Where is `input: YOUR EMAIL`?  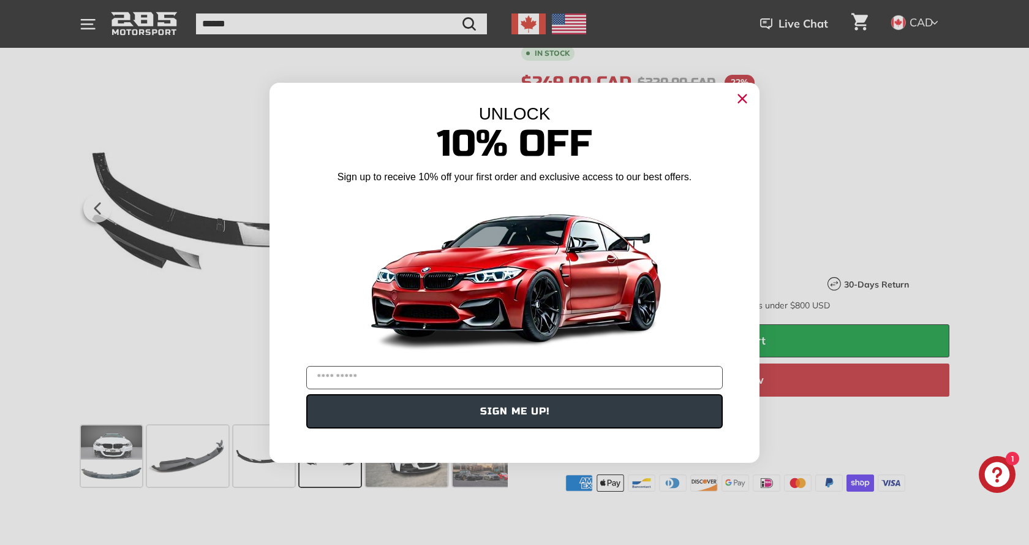
input: YOUR EMAIL is located at coordinates (515, 377).